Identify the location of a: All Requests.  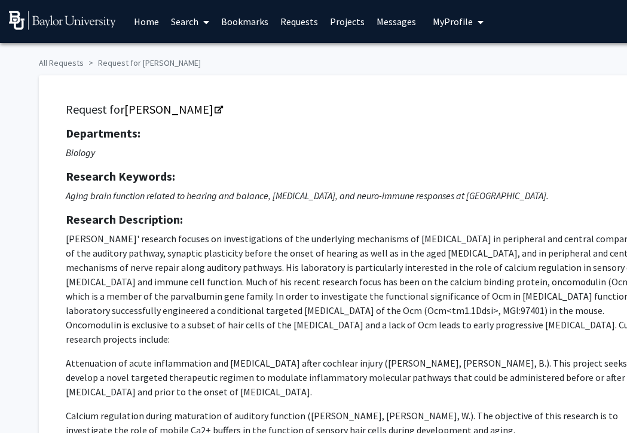
(61, 63).